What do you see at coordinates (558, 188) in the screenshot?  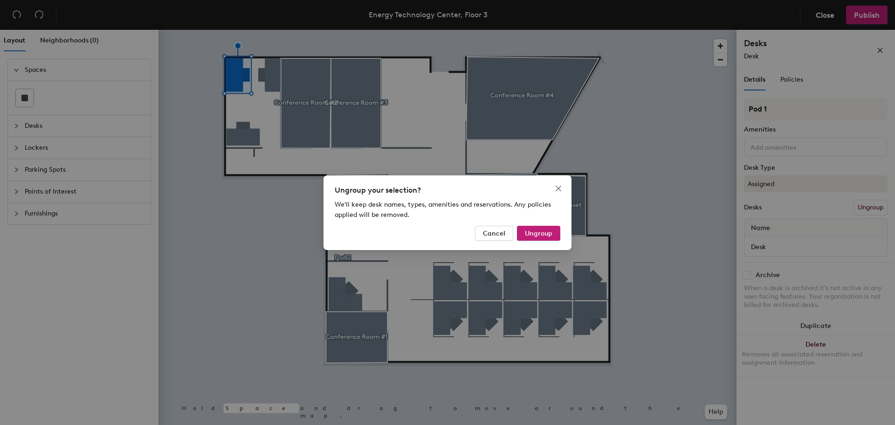 I see `button: Close` at bounding box center [558, 188].